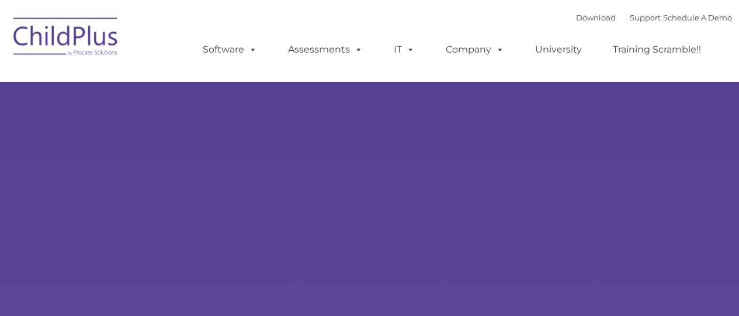 The image size is (739, 316). What do you see at coordinates (325, 50) in the screenshot?
I see `a: Assessments` at bounding box center [325, 50].